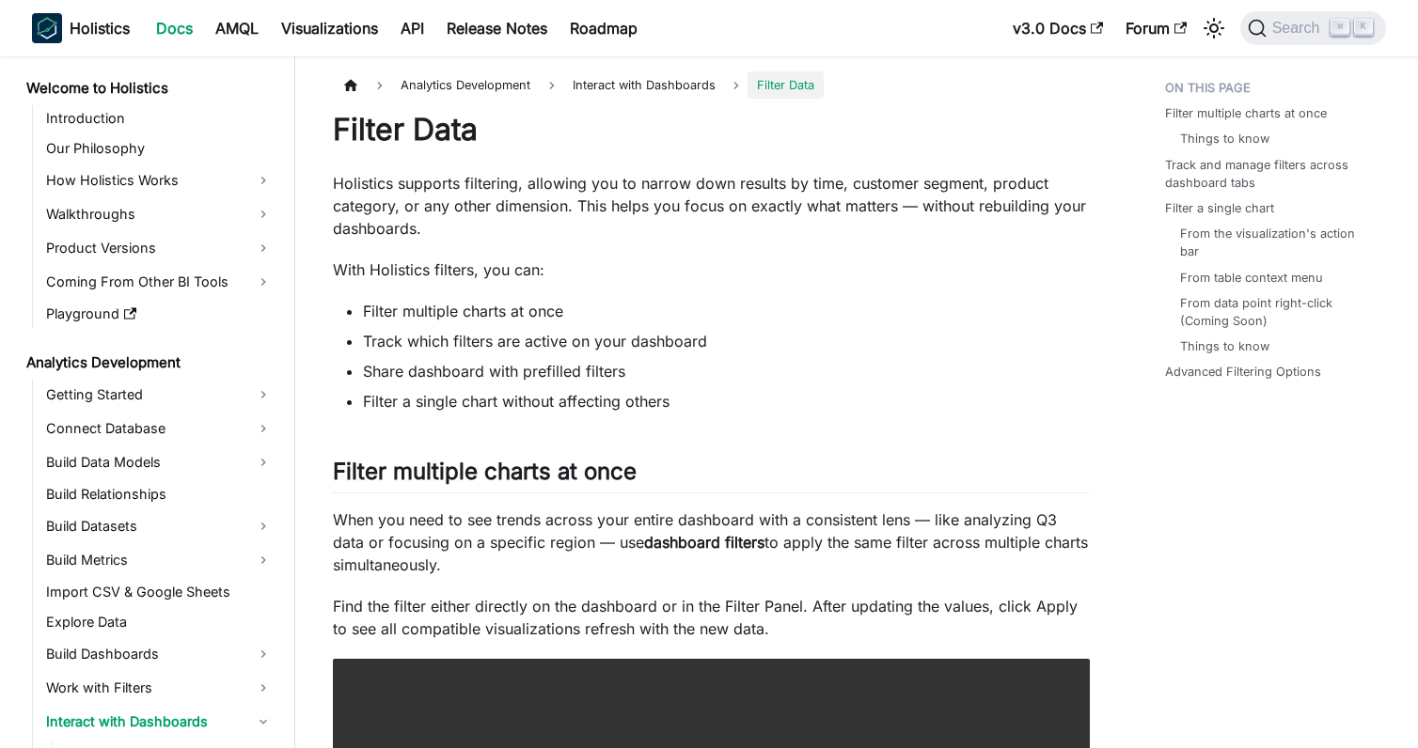 This screenshot has width=1418, height=748. Describe the element at coordinates (412, 28) in the screenshot. I see `a: API` at that location.